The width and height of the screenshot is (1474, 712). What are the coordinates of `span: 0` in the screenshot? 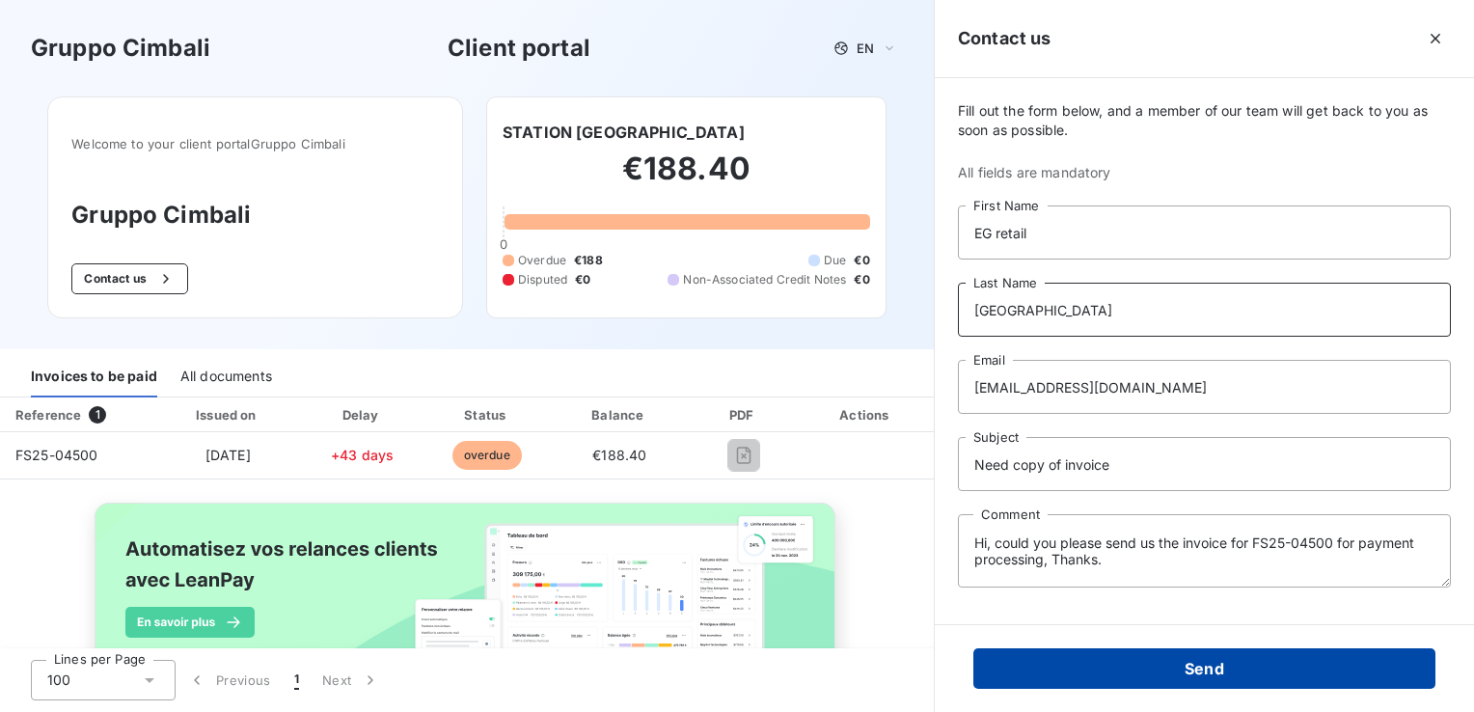 It's located at (504, 244).